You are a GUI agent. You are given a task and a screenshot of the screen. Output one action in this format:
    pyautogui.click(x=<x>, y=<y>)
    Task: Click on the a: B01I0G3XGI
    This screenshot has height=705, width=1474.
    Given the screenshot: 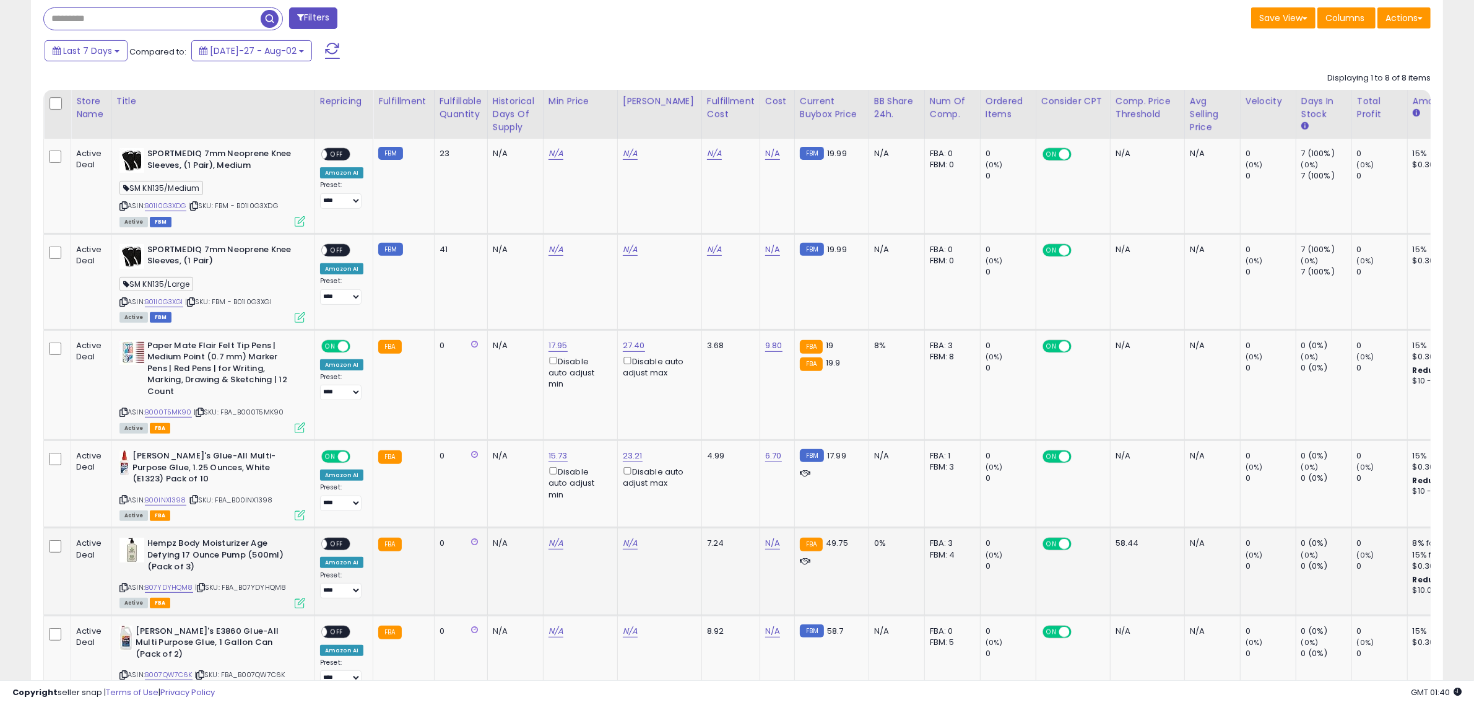 What is the action you would take?
    pyautogui.click(x=164, y=302)
    